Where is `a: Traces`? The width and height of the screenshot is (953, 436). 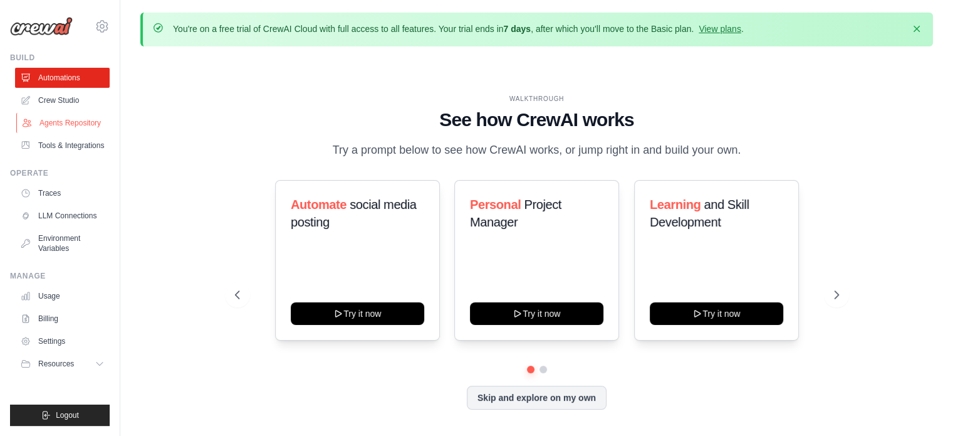 a: Traces is located at coordinates (62, 193).